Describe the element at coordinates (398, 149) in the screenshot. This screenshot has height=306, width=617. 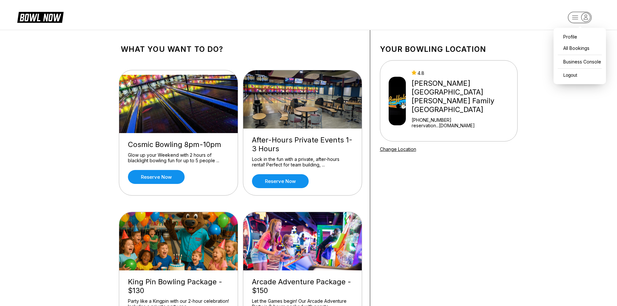
I see `a: Change Location` at that location.